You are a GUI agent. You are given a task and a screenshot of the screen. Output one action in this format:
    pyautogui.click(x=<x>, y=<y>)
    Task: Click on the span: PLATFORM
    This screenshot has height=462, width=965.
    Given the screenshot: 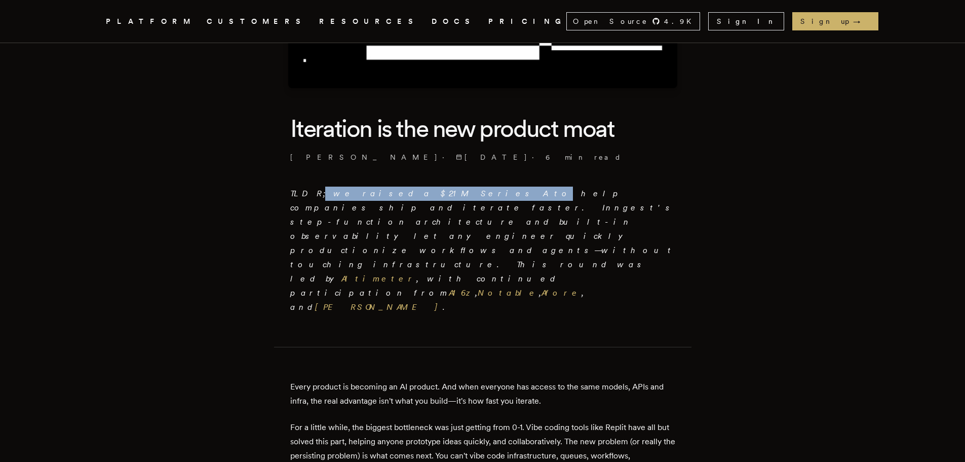 What is the action you would take?
    pyautogui.click(x=150, y=21)
    